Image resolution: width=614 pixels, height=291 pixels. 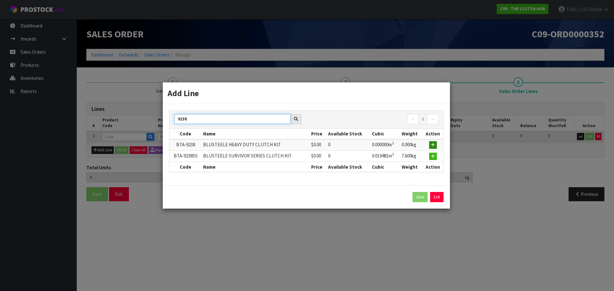 What do you see at coordinates (306, 93) in the screenshot?
I see `h3: Add Line` at bounding box center [306, 93].